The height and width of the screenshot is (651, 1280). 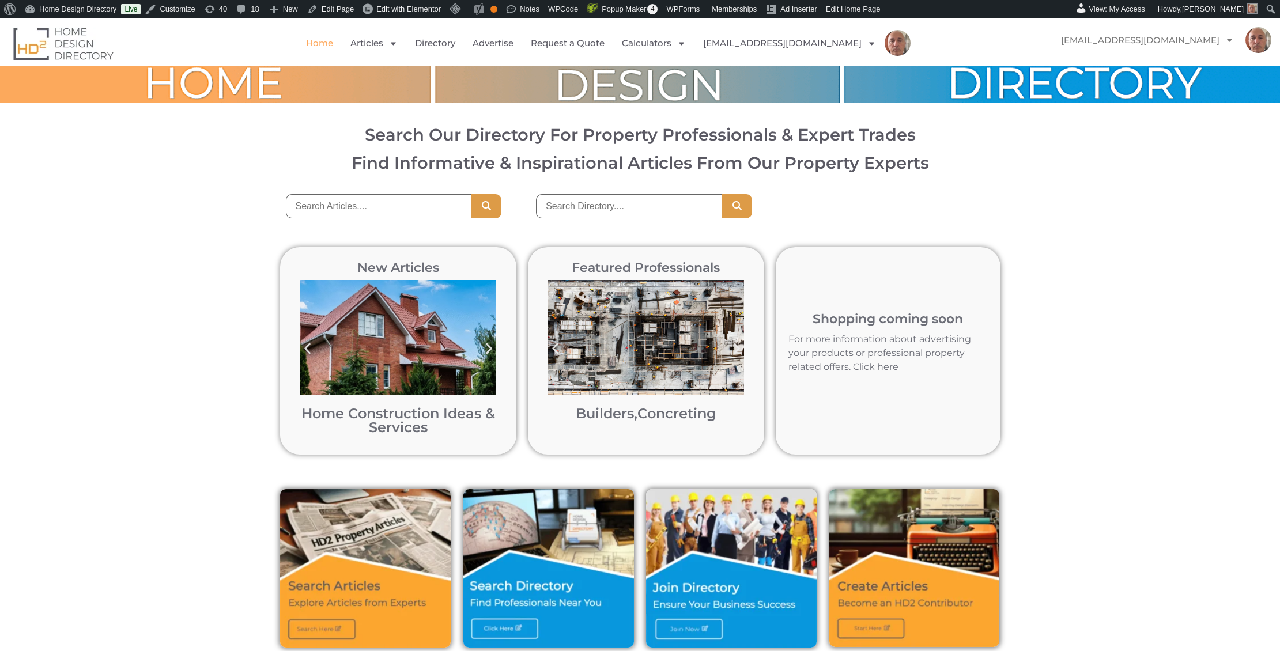 I want to click on a: Home, so click(x=319, y=43).